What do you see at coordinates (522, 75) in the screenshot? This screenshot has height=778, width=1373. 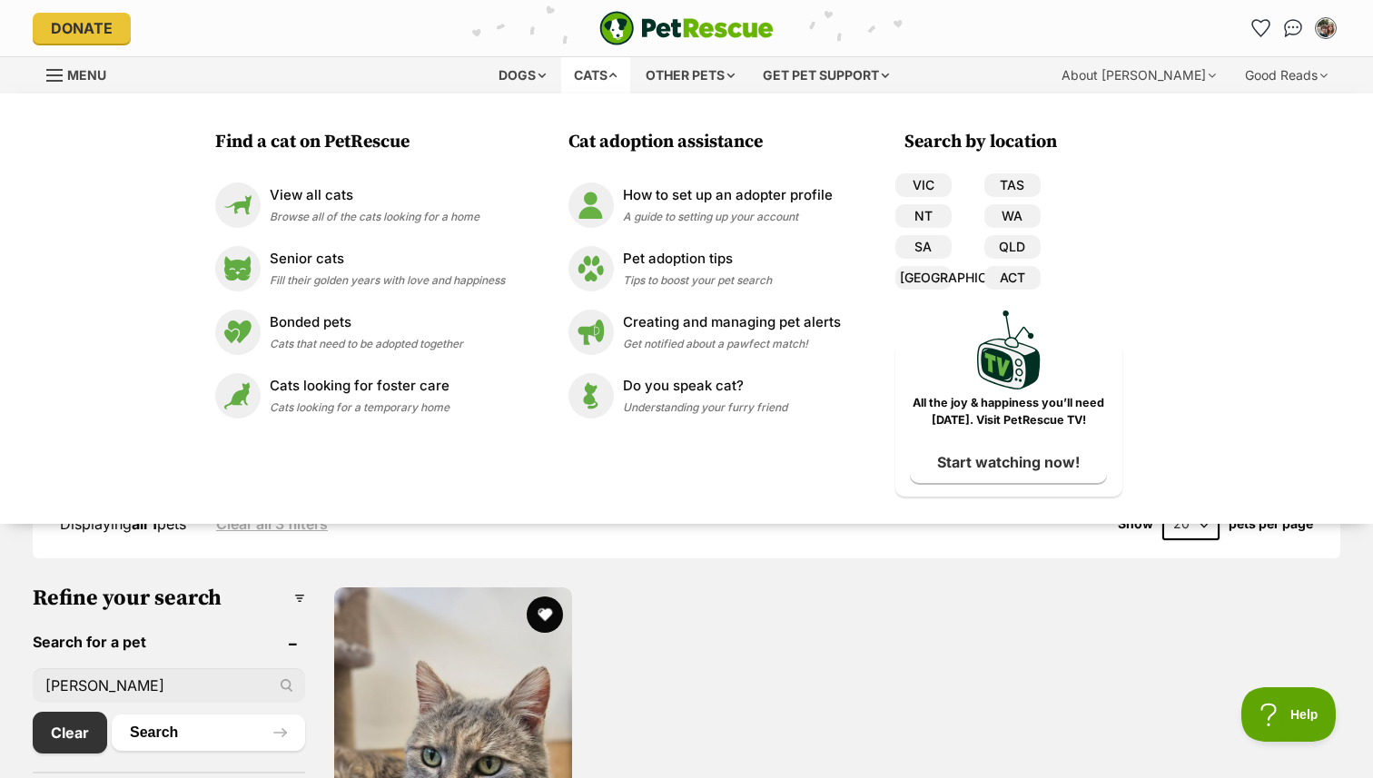 I see `div: Dogs` at bounding box center [522, 75].